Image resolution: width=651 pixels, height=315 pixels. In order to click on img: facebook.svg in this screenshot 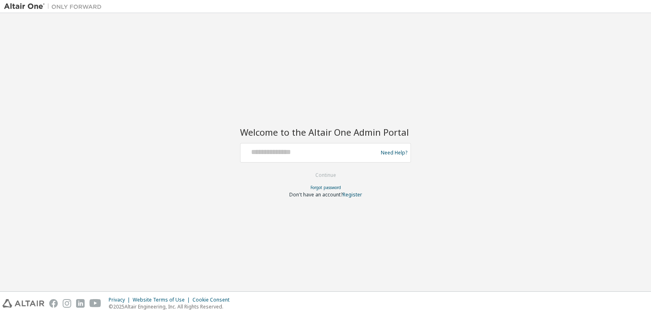, I will do `click(53, 303)`.